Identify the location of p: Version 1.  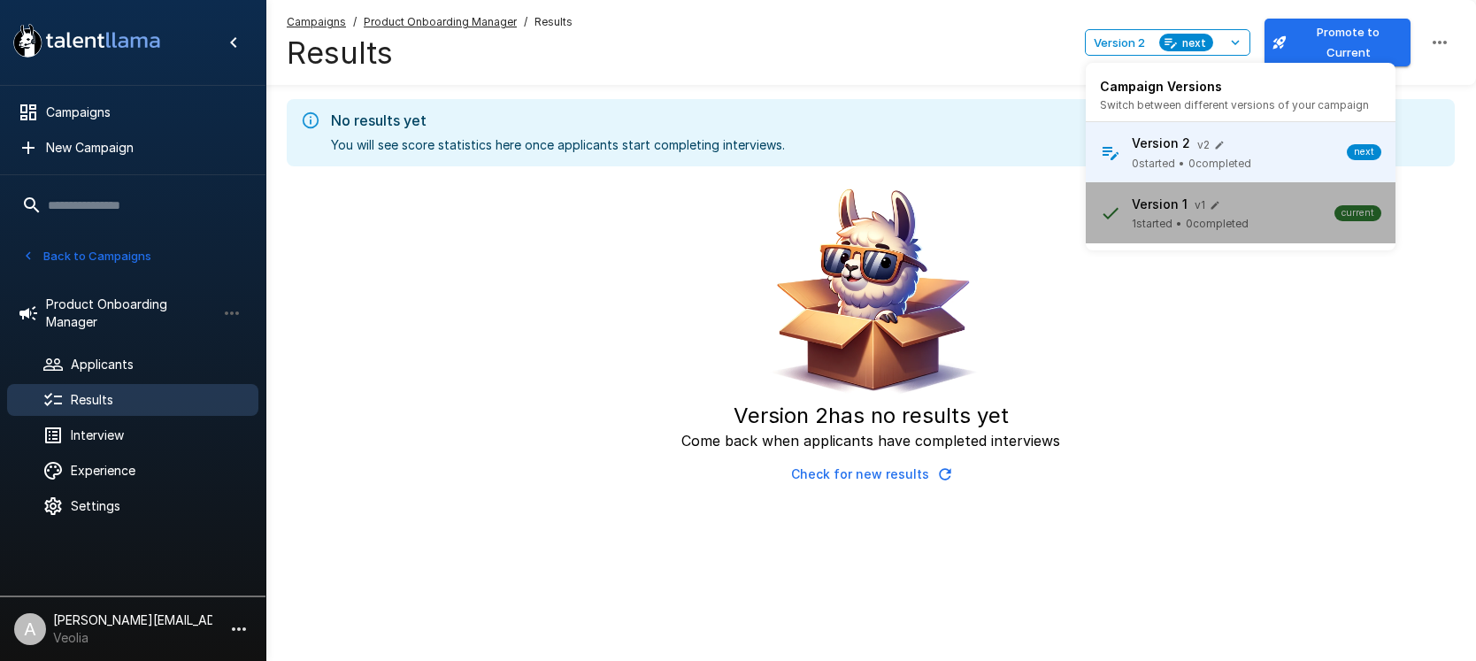
(1159, 204).